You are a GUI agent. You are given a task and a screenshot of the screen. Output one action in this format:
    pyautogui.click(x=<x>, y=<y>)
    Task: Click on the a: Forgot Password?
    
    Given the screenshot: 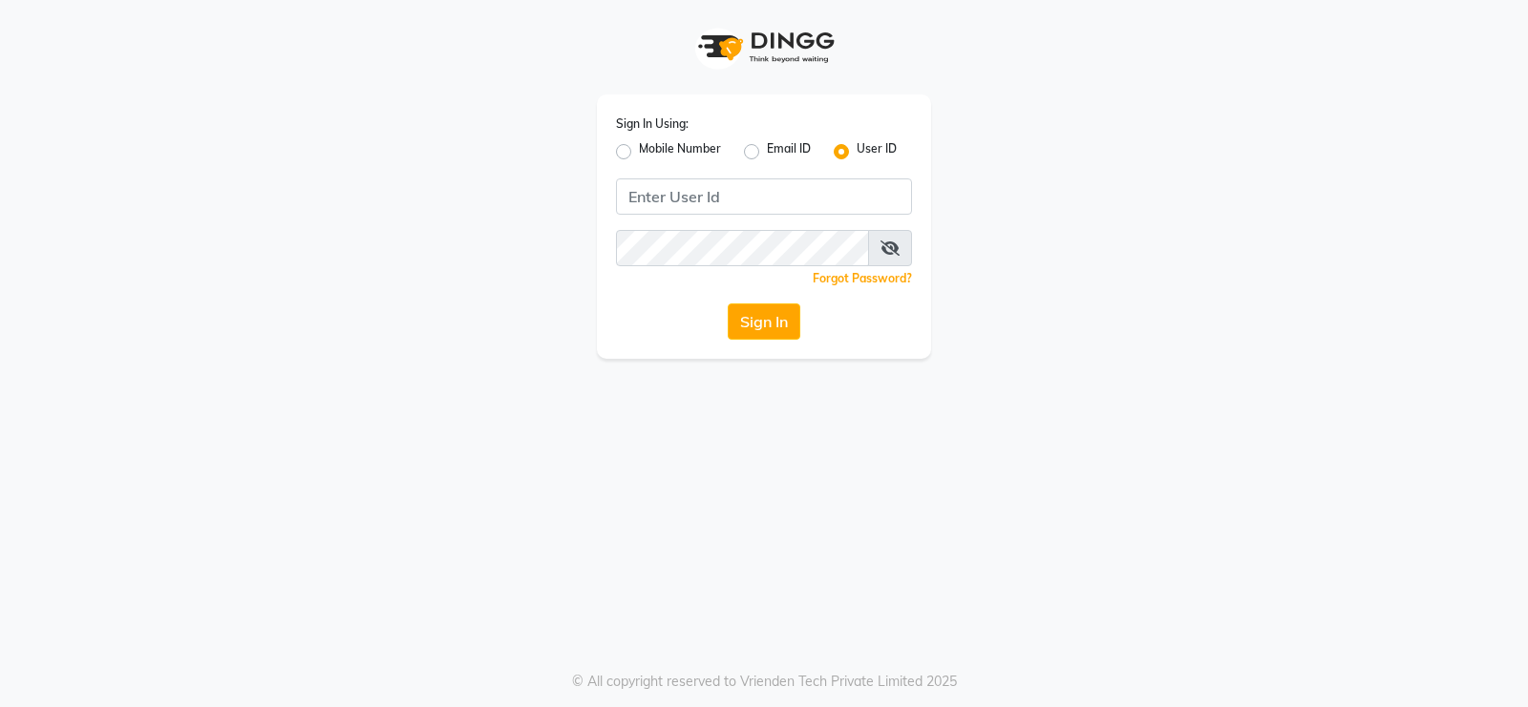 What is the action you would take?
    pyautogui.click(x=862, y=278)
    